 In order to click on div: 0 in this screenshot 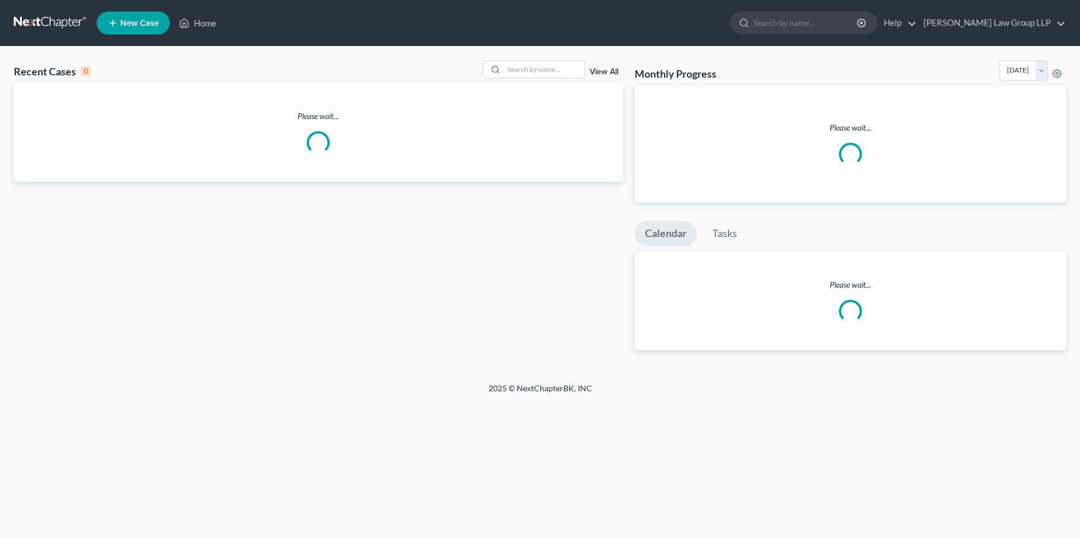, I will do `click(86, 71)`.